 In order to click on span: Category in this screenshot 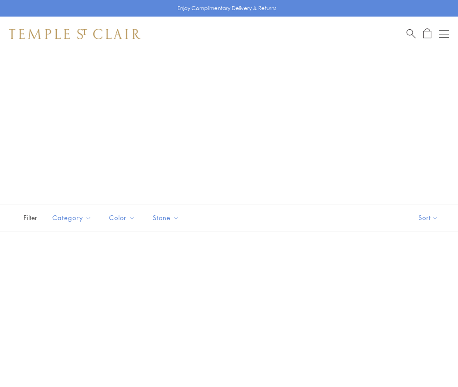, I will do `click(73, 218)`.